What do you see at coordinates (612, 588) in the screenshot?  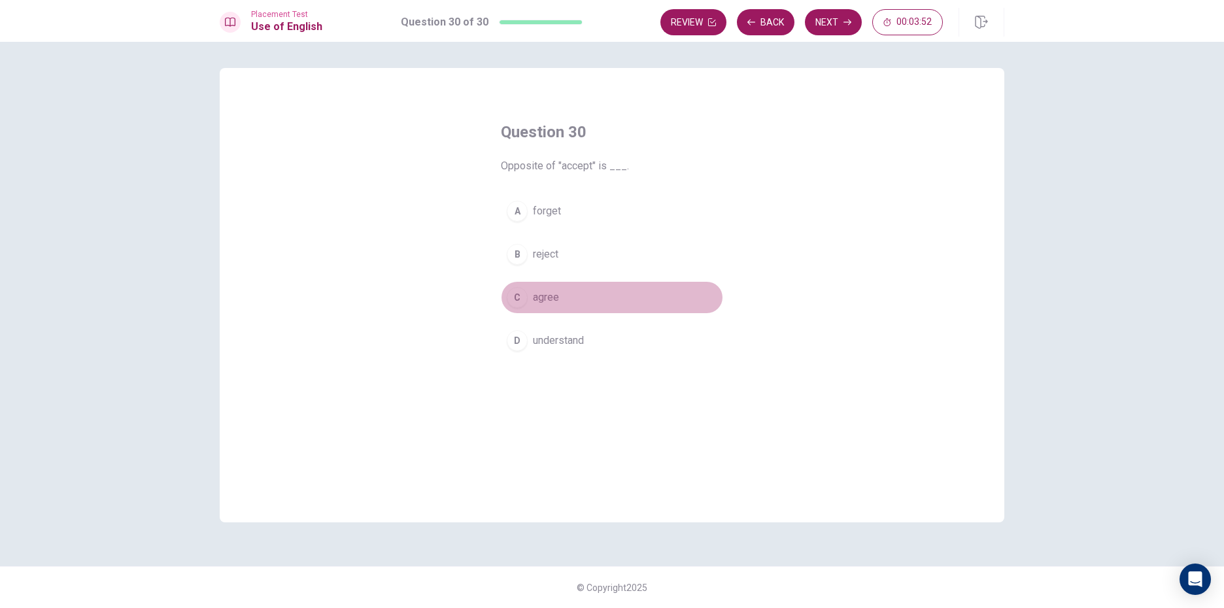 I see `span: © Copyright 2025` at bounding box center [612, 588].